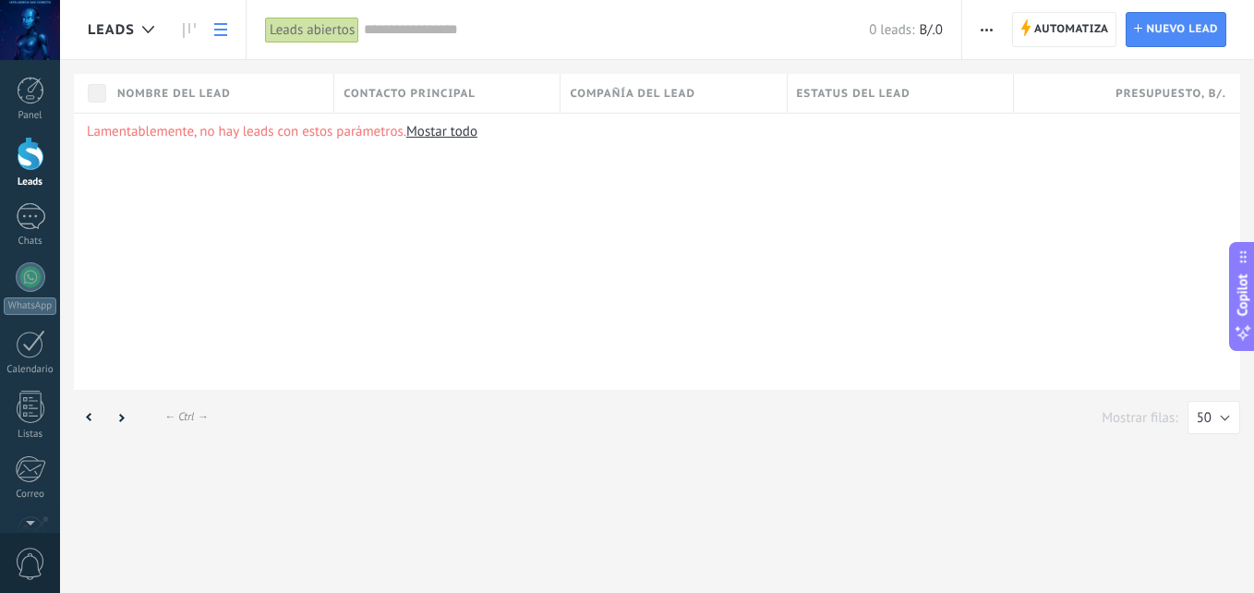 The width and height of the screenshot is (1254, 593). What do you see at coordinates (1214, 418) in the screenshot?
I see `button: 50` at bounding box center [1214, 418].